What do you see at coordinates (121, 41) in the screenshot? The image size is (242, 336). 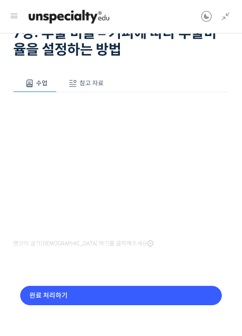 I see `h1: 7강: 추출 비율 – 커피에 따라 추출비율을 설정하는 방법` at bounding box center [121, 41].